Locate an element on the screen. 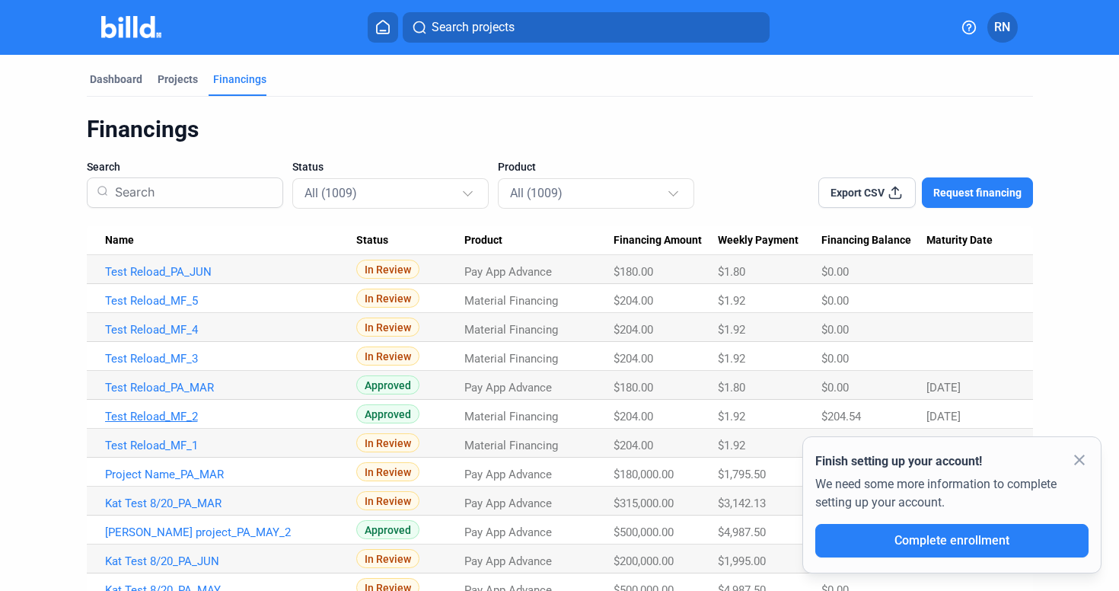 Image resolution: width=1119 pixels, height=591 pixels. span: Search projects is located at coordinates (473, 27).